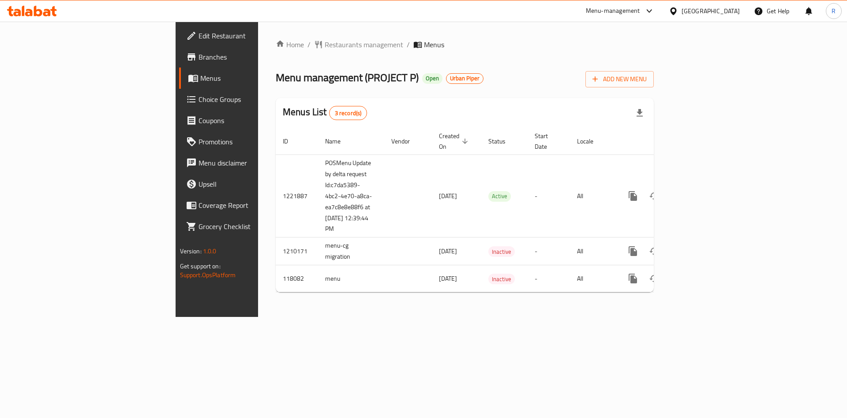  I want to click on a: Coverage Report, so click(248, 205).